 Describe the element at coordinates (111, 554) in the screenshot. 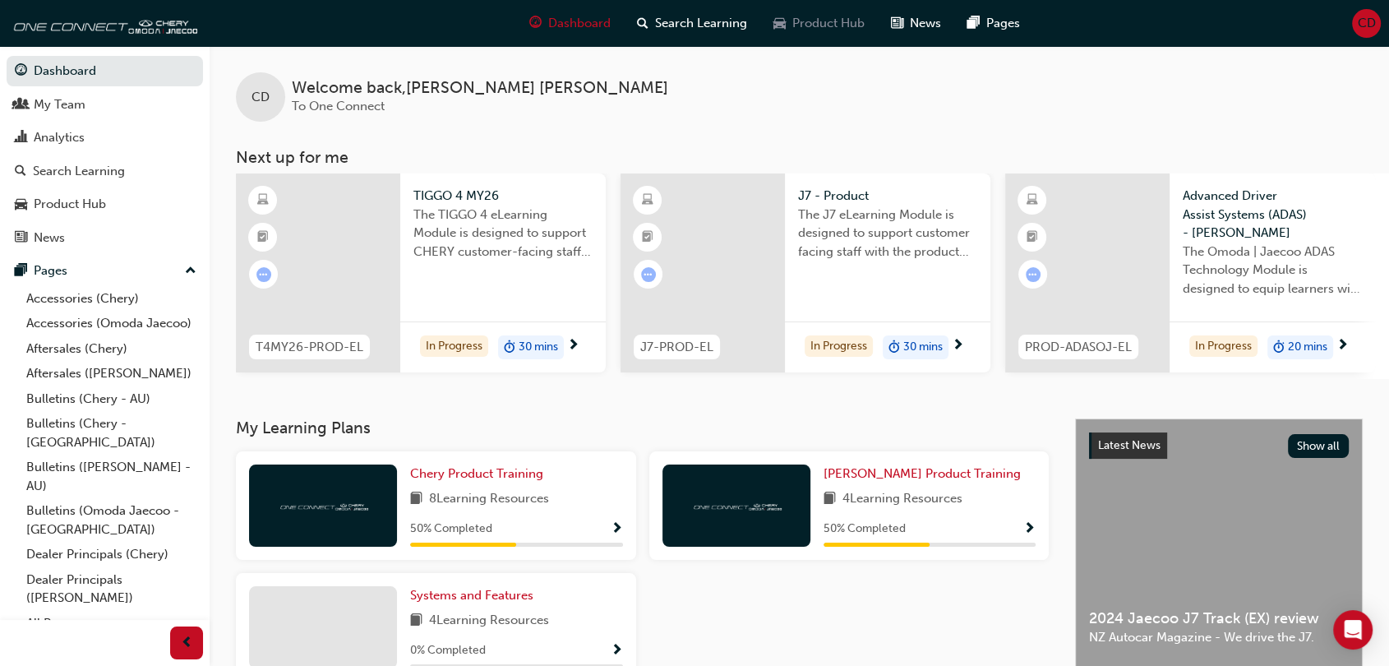

I see `a: Dealer Principals (Chery)` at that location.